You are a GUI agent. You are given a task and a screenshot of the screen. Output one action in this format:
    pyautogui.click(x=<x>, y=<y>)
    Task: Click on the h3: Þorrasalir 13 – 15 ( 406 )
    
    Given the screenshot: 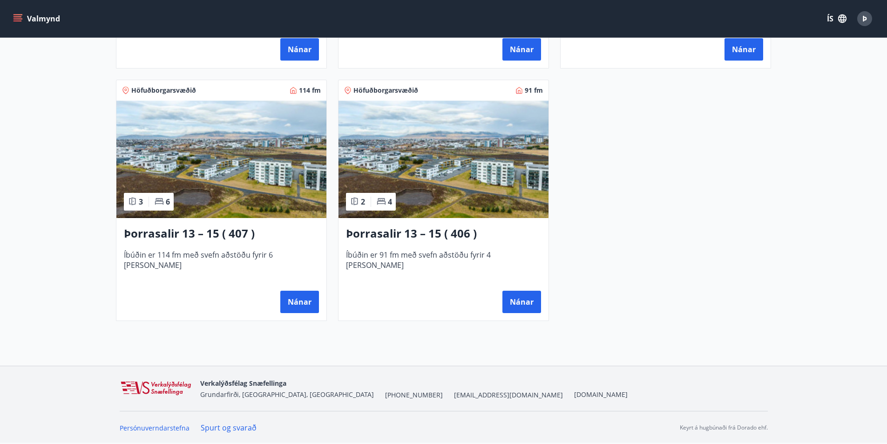 What is the action you would take?
    pyautogui.click(x=443, y=234)
    